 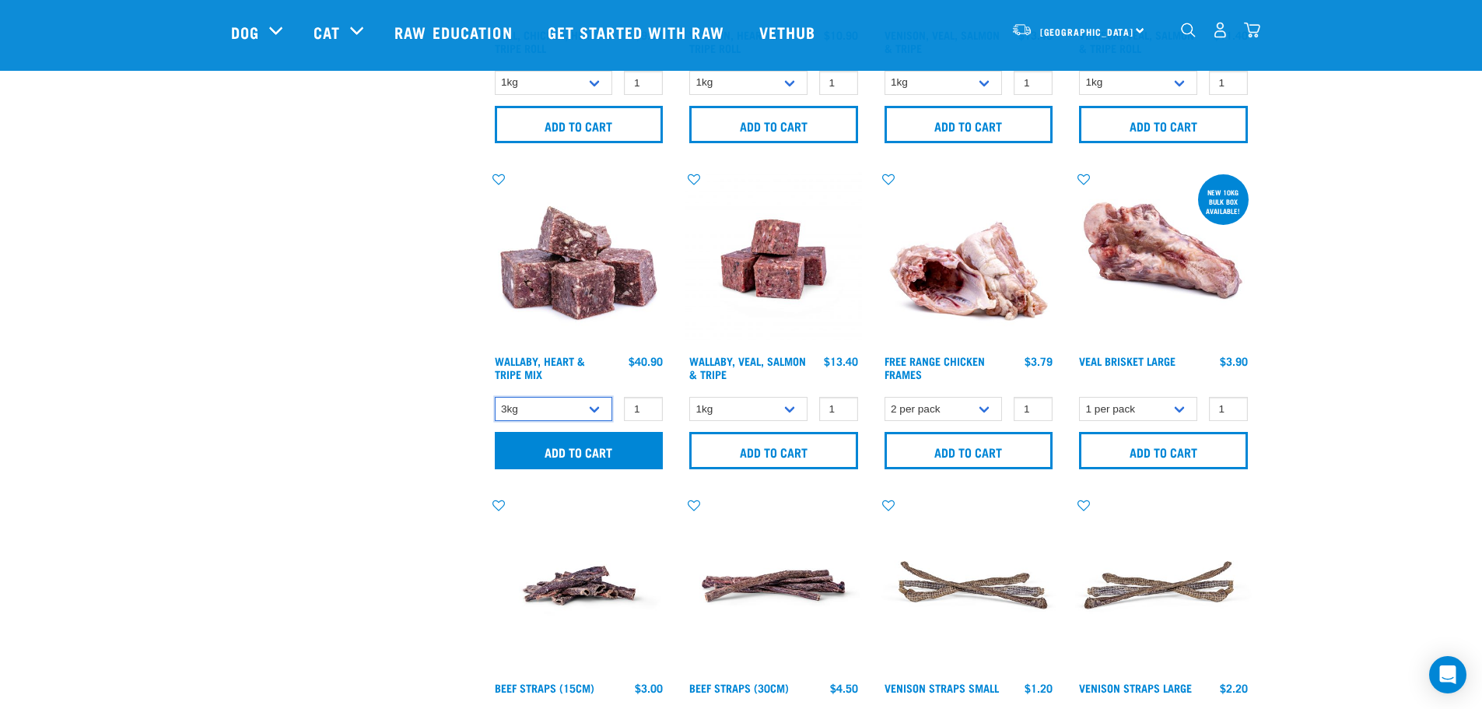 I want to click on a: Cat, so click(x=327, y=32).